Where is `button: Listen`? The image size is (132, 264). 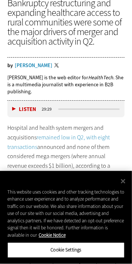 button: Listen is located at coordinates (24, 109).